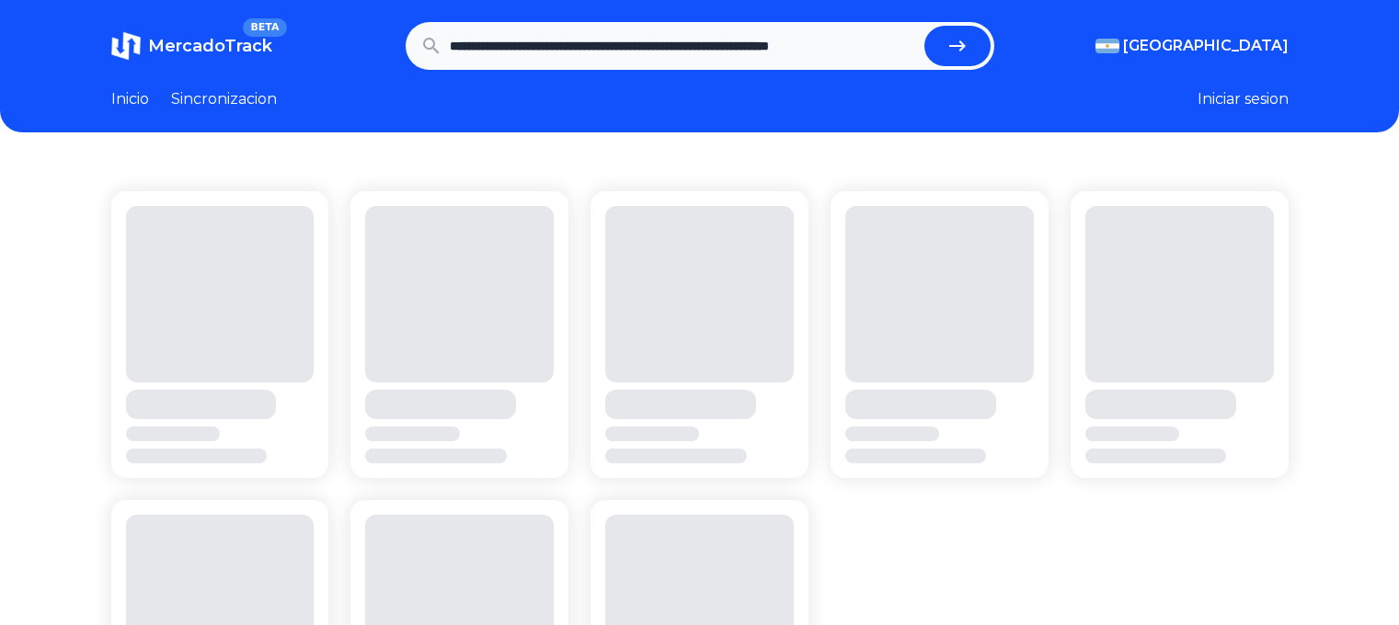 Image resolution: width=1399 pixels, height=625 pixels. What do you see at coordinates (1242, 99) in the screenshot?
I see `button: Iniciar sesion` at bounding box center [1242, 99].